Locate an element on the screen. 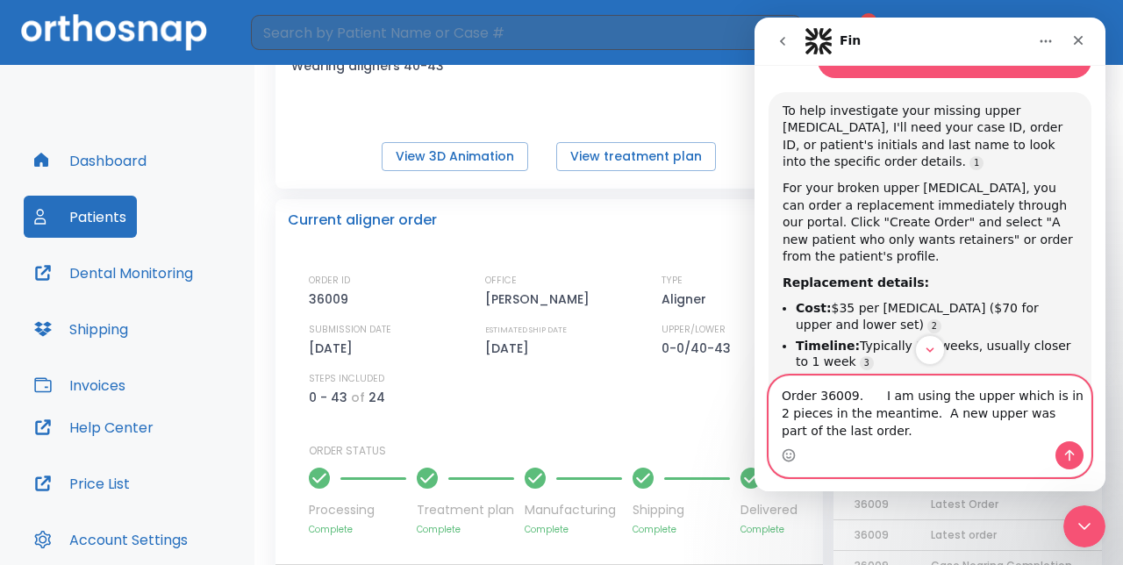 Image resolution: width=1123 pixels, height=565 pixels. button: Emoji picker is located at coordinates (34, 438).